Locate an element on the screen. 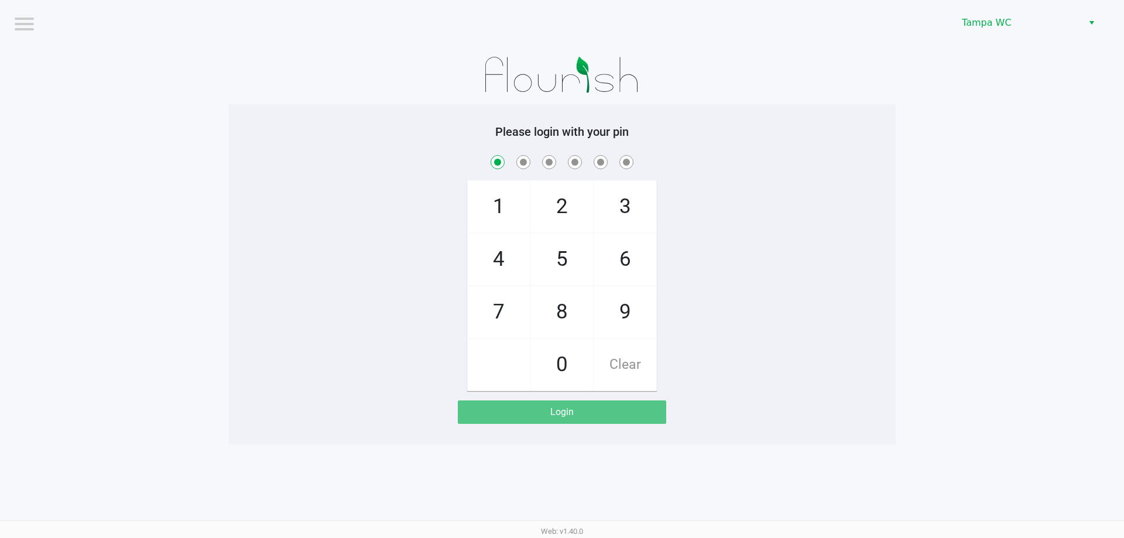  span: 6 is located at coordinates (625, 259).